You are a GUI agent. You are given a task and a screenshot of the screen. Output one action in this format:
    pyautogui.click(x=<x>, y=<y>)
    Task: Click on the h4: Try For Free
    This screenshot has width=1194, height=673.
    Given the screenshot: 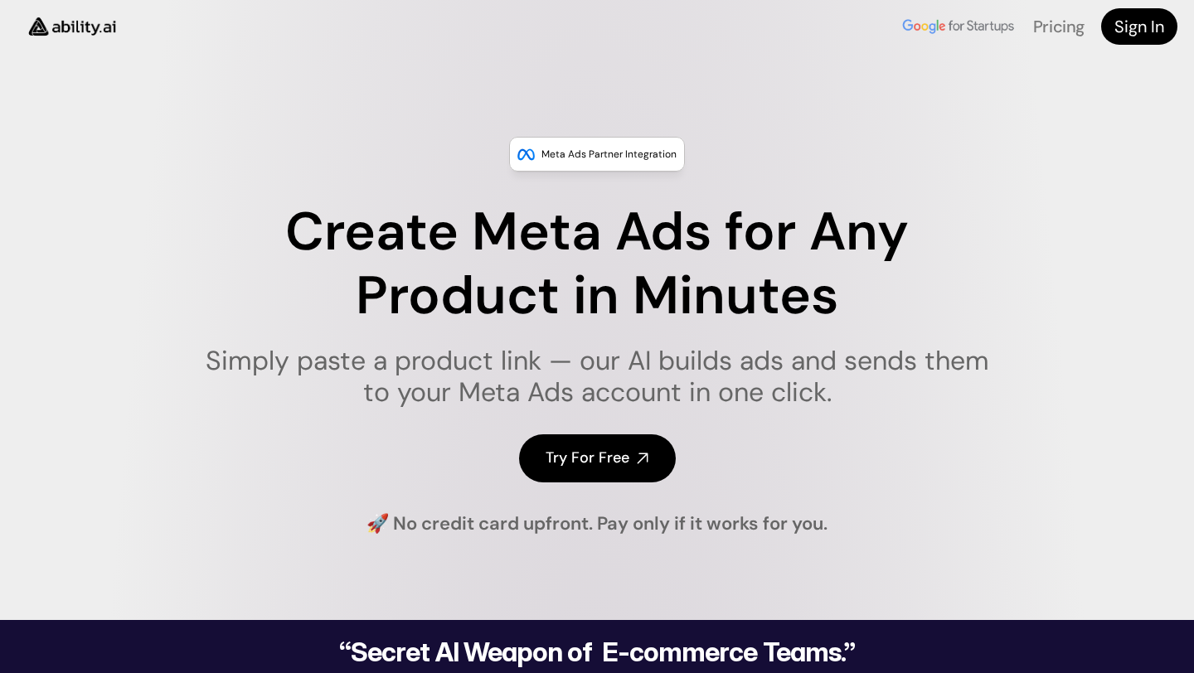 What is the action you would take?
    pyautogui.click(x=587, y=458)
    